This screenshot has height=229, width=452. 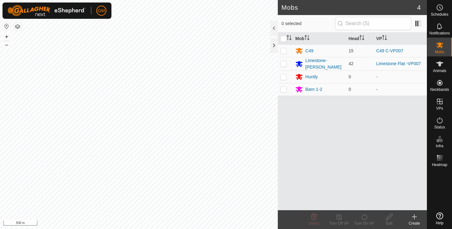 What do you see at coordinates (351, 64) in the screenshot?
I see `span: 42` at bounding box center [351, 64].